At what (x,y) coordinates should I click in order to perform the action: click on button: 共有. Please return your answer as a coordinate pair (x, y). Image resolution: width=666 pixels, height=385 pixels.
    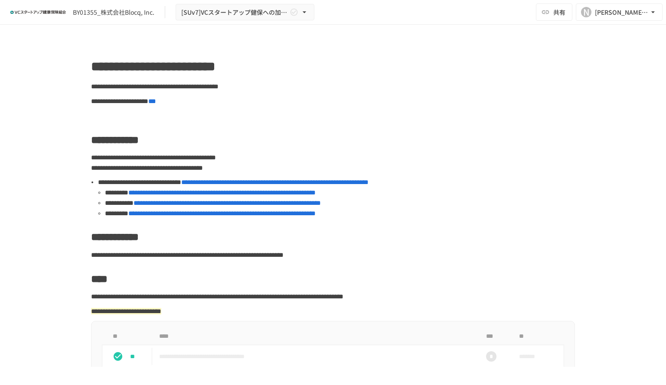
    Looking at the image, I should click on (554, 12).